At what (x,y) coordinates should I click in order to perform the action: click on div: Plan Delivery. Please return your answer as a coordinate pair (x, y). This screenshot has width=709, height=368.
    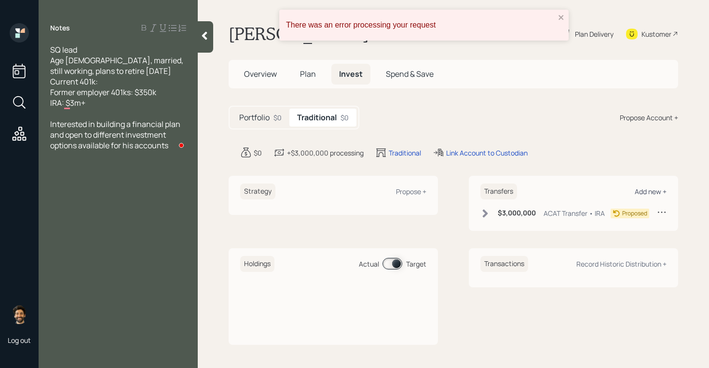
    Looking at the image, I should click on (595, 34).